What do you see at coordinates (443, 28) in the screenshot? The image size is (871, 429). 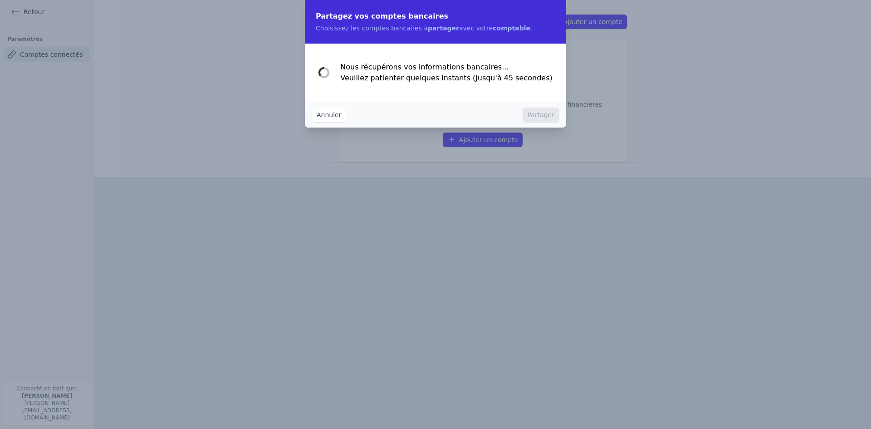 I see `strong: partager` at bounding box center [443, 28].